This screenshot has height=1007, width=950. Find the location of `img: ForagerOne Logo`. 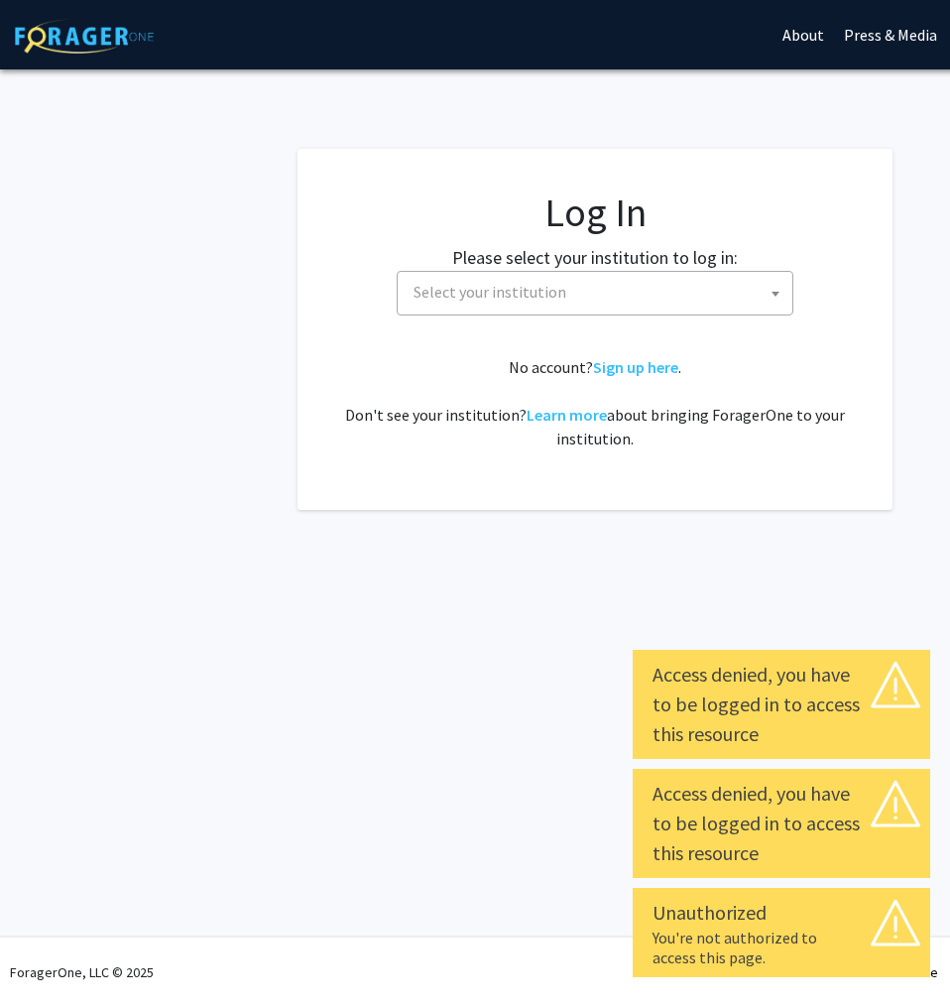

img: ForagerOne Logo is located at coordinates (84, 36).